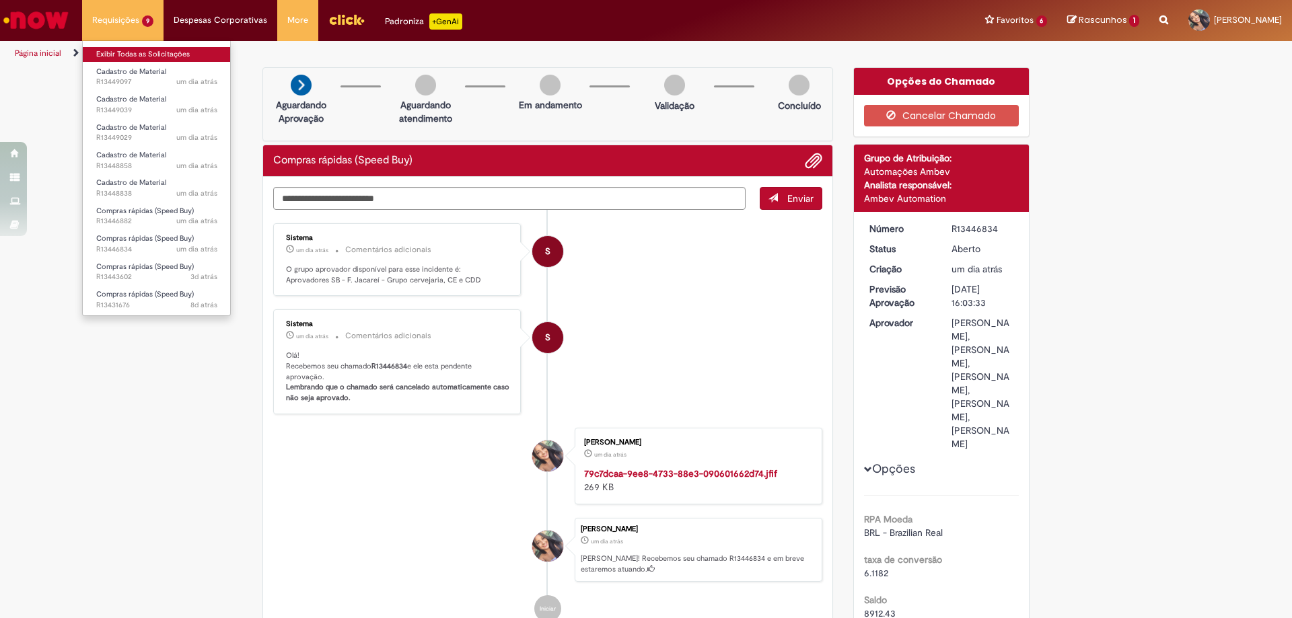 The width and height of the screenshot is (1292, 618). Describe the element at coordinates (197, 221) in the screenshot. I see `time: 26/08/2025 09:10:07` at that location.